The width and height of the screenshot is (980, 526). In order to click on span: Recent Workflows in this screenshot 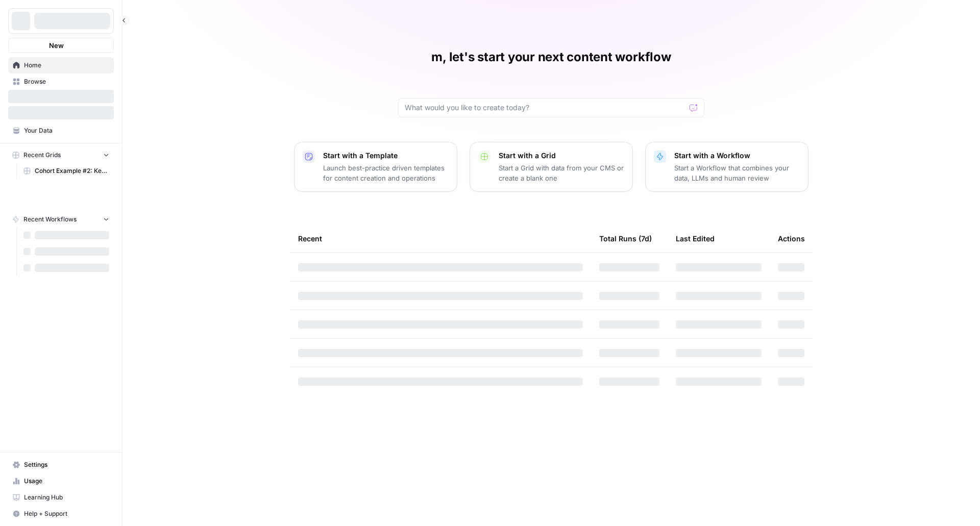, I will do `click(50, 220)`.